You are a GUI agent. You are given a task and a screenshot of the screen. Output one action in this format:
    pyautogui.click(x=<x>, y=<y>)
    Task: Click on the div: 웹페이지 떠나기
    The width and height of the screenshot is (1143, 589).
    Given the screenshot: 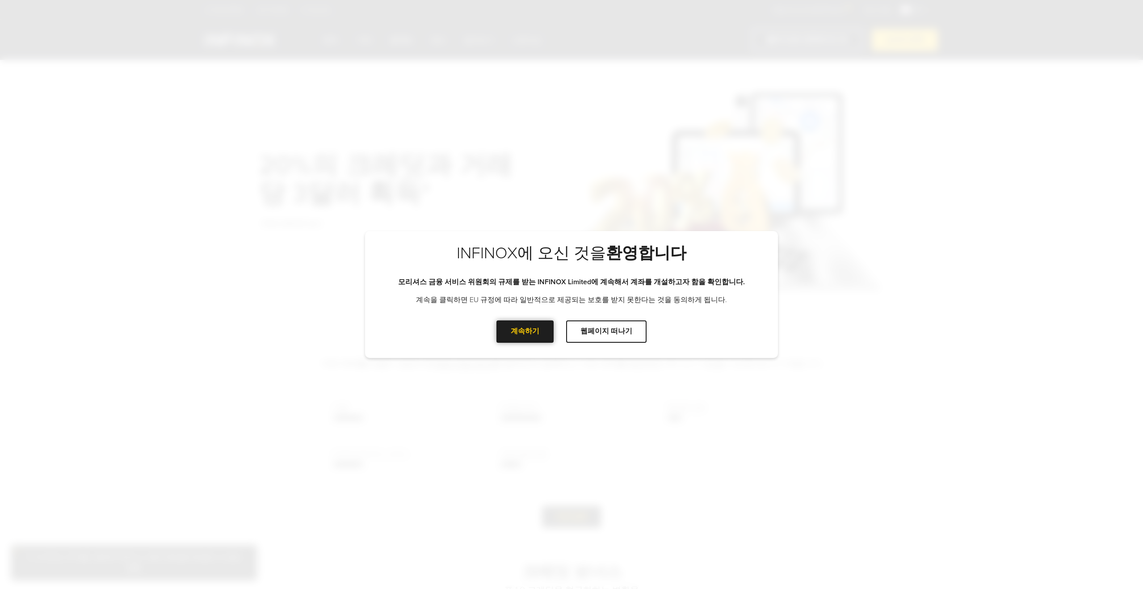 What is the action you would take?
    pyautogui.click(x=606, y=331)
    